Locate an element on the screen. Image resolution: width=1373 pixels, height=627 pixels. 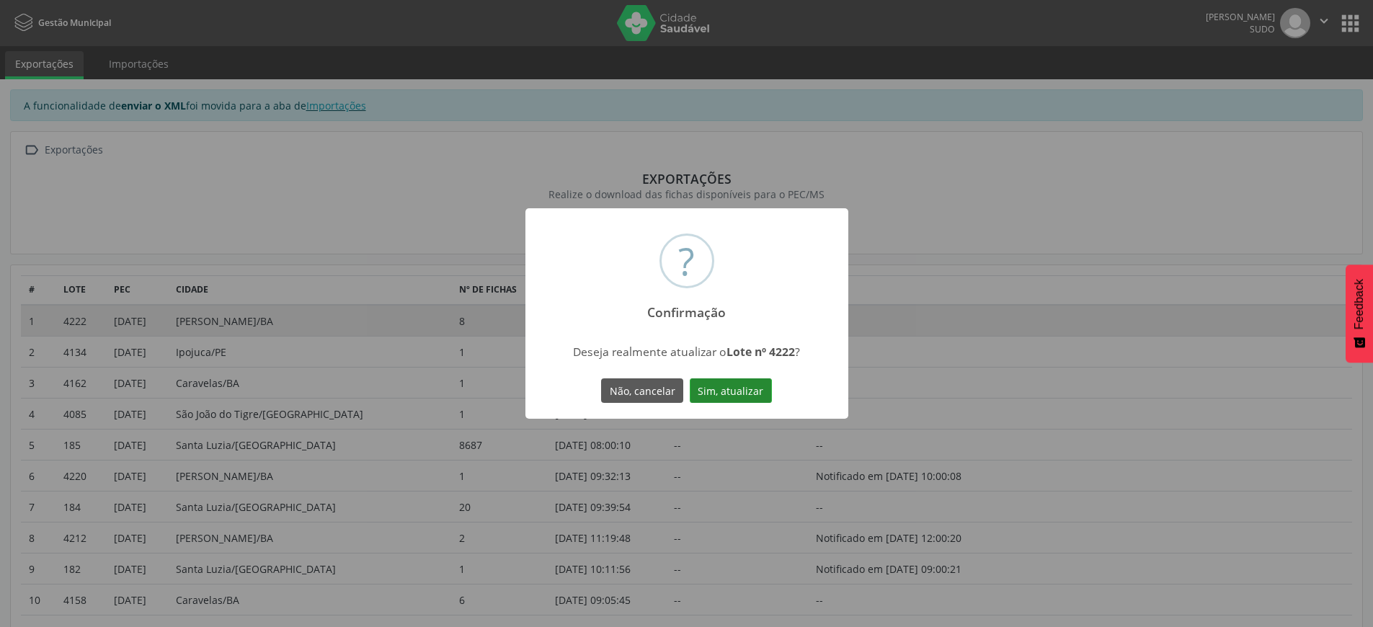
h2: Confirmação is located at coordinates (687, 307).